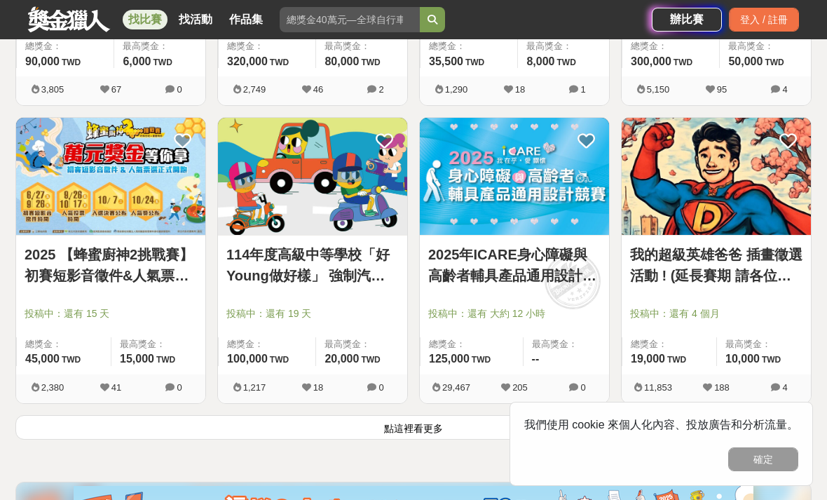  I want to click on span: 6,000, so click(137, 61).